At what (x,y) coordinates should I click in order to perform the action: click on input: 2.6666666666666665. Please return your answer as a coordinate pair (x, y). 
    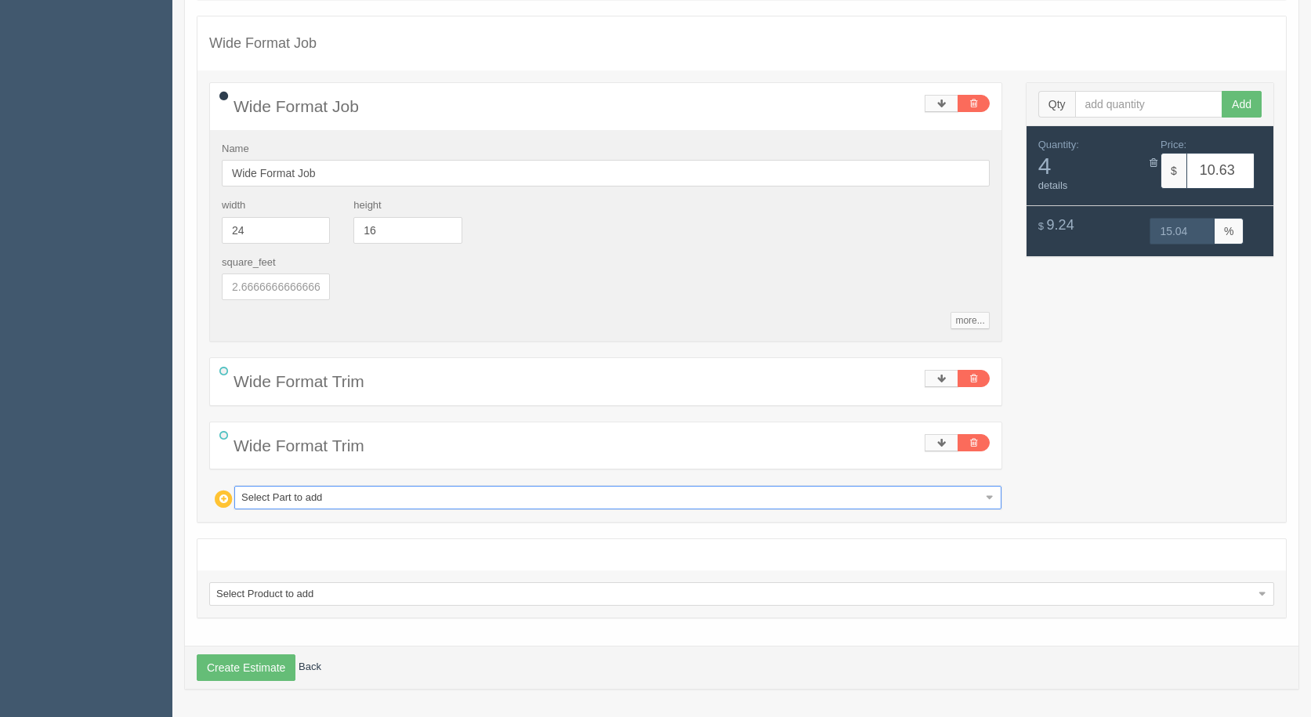
    Looking at the image, I should click on (276, 287).